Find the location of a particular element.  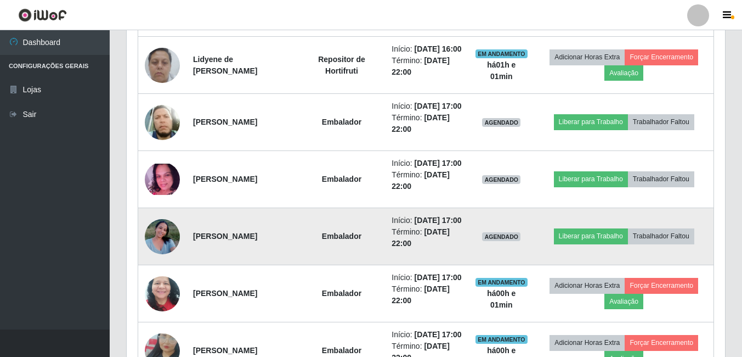

img: 1729632851258.jpeg is located at coordinates (162, 293).